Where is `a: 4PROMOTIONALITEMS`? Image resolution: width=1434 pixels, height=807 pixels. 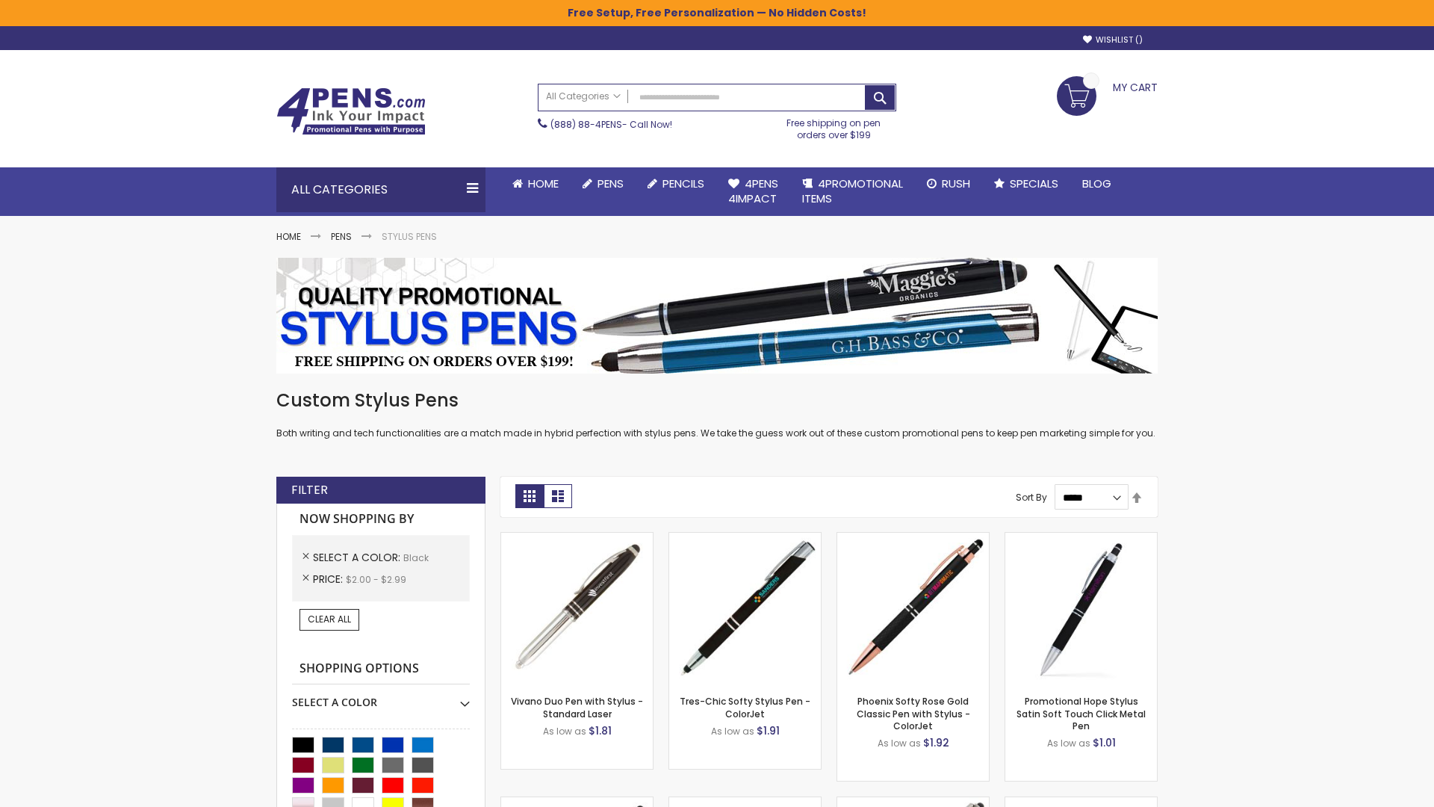
a: 4PROMOTIONALITEMS is located at coordinates (852, 191).